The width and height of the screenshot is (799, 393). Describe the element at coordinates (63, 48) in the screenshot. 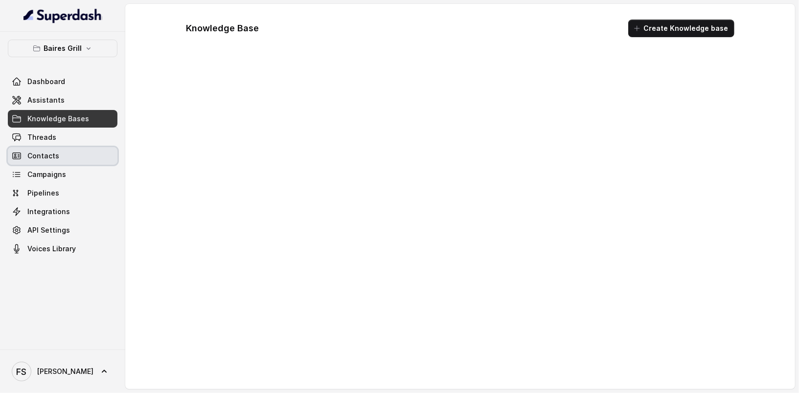

I see `button: Baires Grill` at that location.